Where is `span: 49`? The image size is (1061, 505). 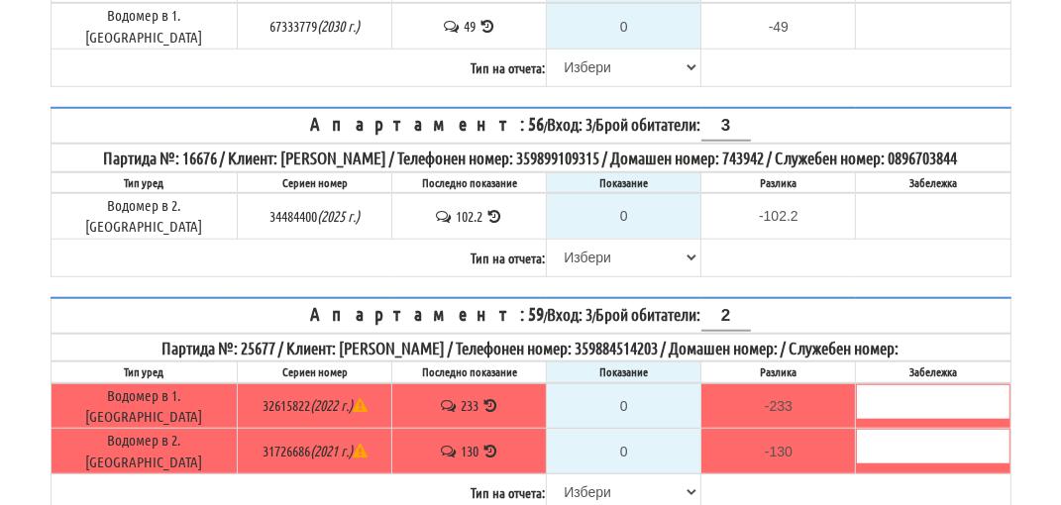
span: 49 is located at coordinates (470, 26).